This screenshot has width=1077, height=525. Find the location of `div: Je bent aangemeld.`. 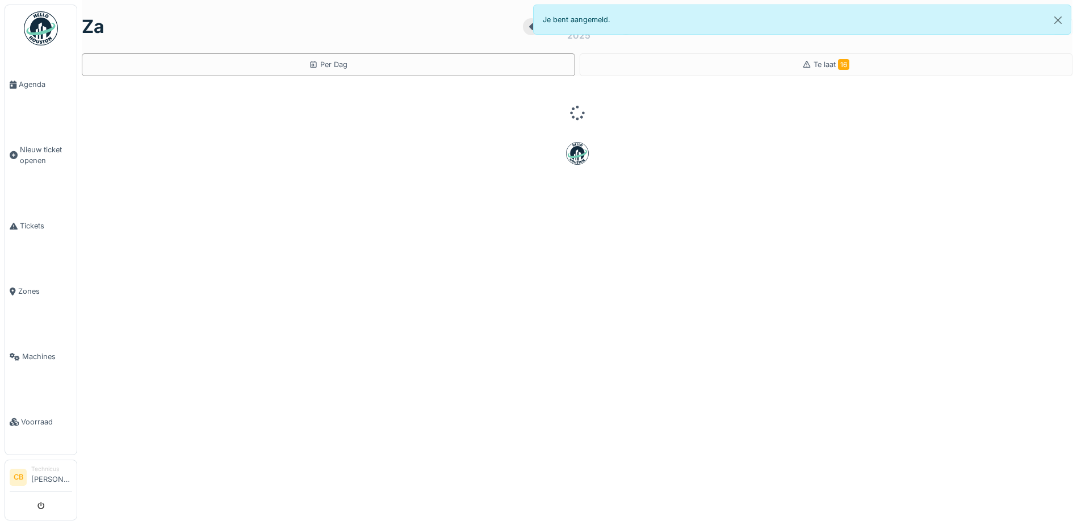

div: Je bent aangemeld. is located at coordinates (802, 19).